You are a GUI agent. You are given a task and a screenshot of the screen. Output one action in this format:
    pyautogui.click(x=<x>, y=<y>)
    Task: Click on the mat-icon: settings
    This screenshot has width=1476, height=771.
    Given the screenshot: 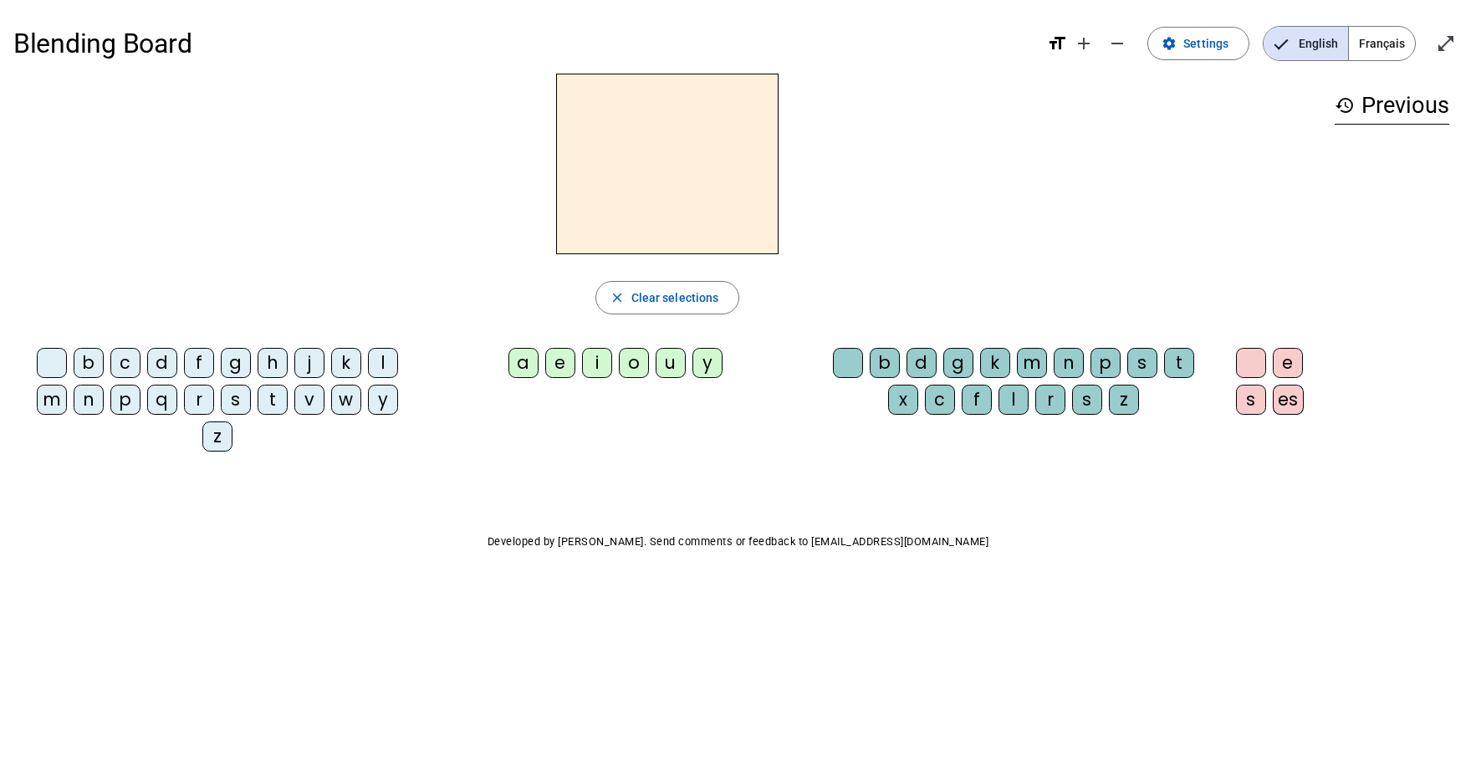 What is the action you would take?
    pyautogui.click(x=1169, y=43)
    